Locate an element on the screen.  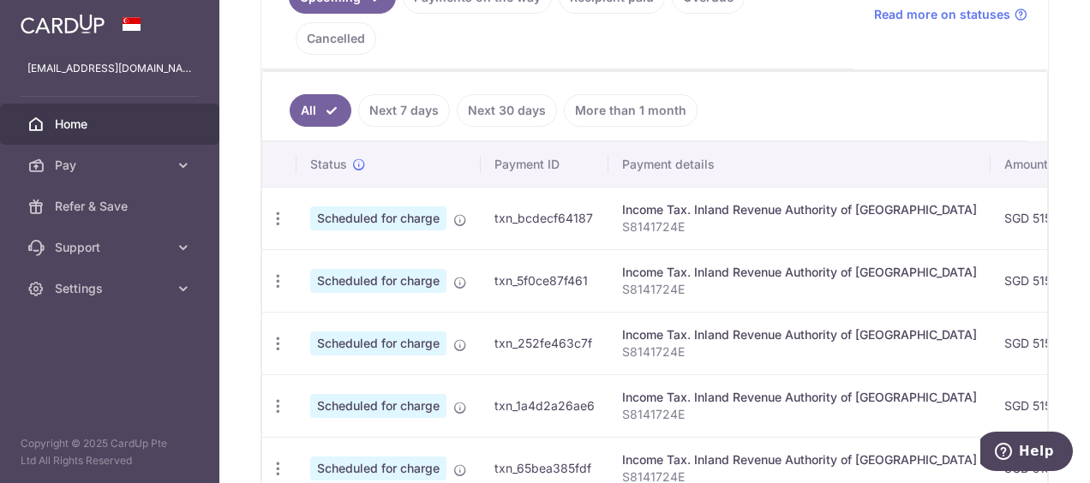
img: CardUp is located at coordinates (63, 24).